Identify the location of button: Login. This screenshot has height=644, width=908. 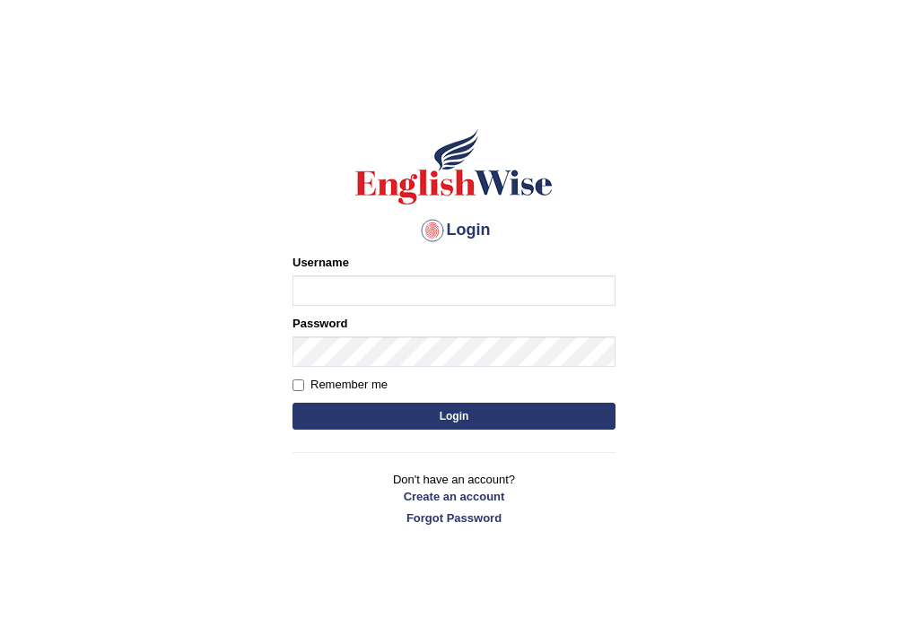
(454, 416).